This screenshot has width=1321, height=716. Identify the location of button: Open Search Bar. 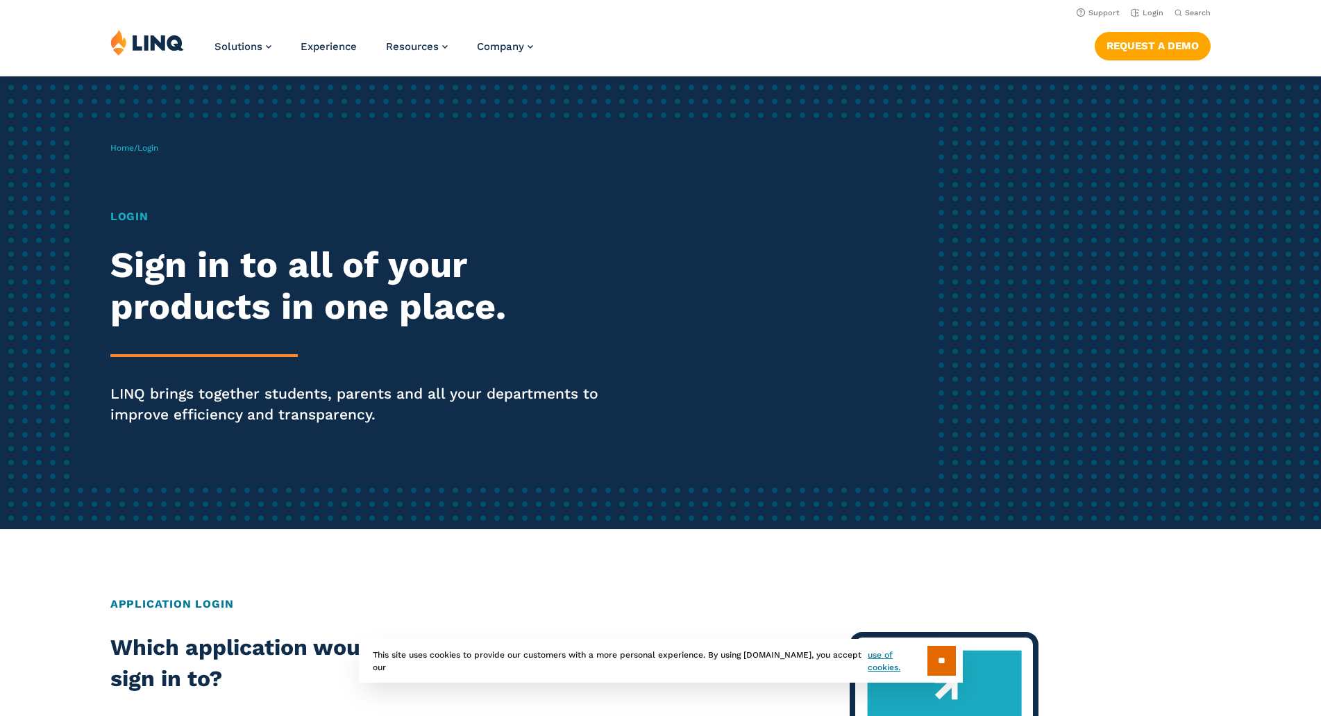
(1193, 12).